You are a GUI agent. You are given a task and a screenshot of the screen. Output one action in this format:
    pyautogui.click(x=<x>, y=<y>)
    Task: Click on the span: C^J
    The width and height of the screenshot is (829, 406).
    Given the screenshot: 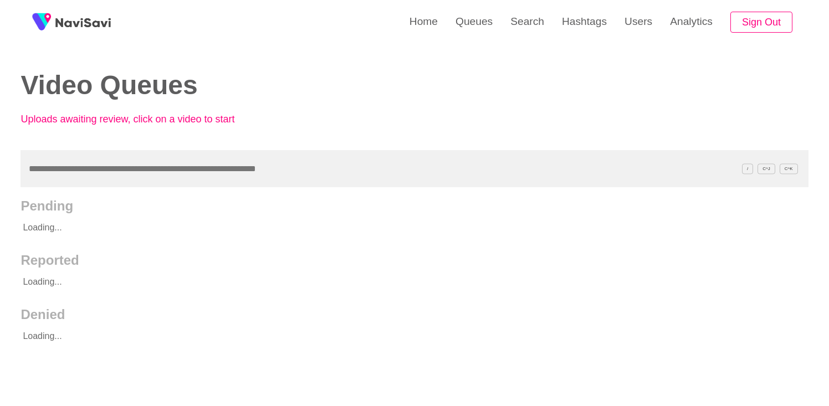 What is the action you would take?
    pyautogui.click(x=767, y=169)
    